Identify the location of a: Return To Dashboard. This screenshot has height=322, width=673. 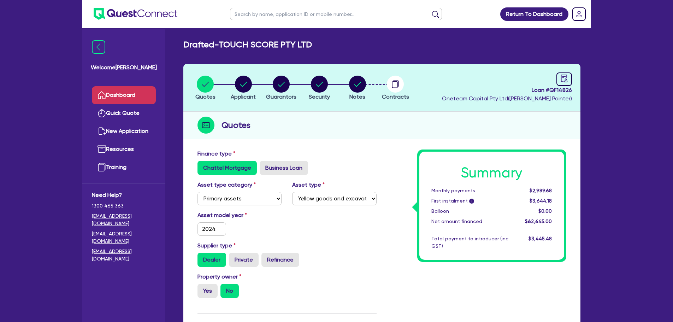
(534, 14).